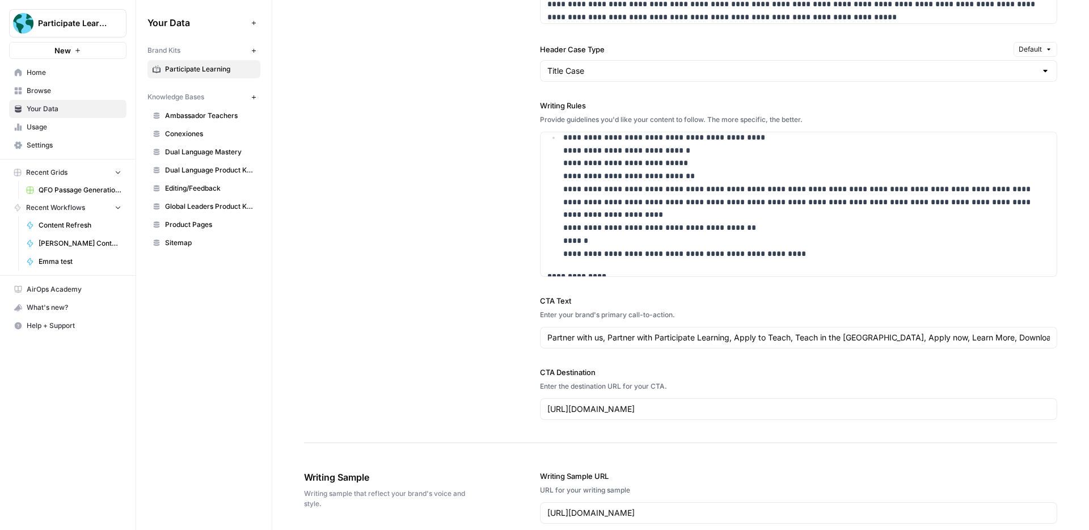  Describe the element at coordinates (204, 152) in the screenshot. I see `a: Dual Language Mastery` at that location.